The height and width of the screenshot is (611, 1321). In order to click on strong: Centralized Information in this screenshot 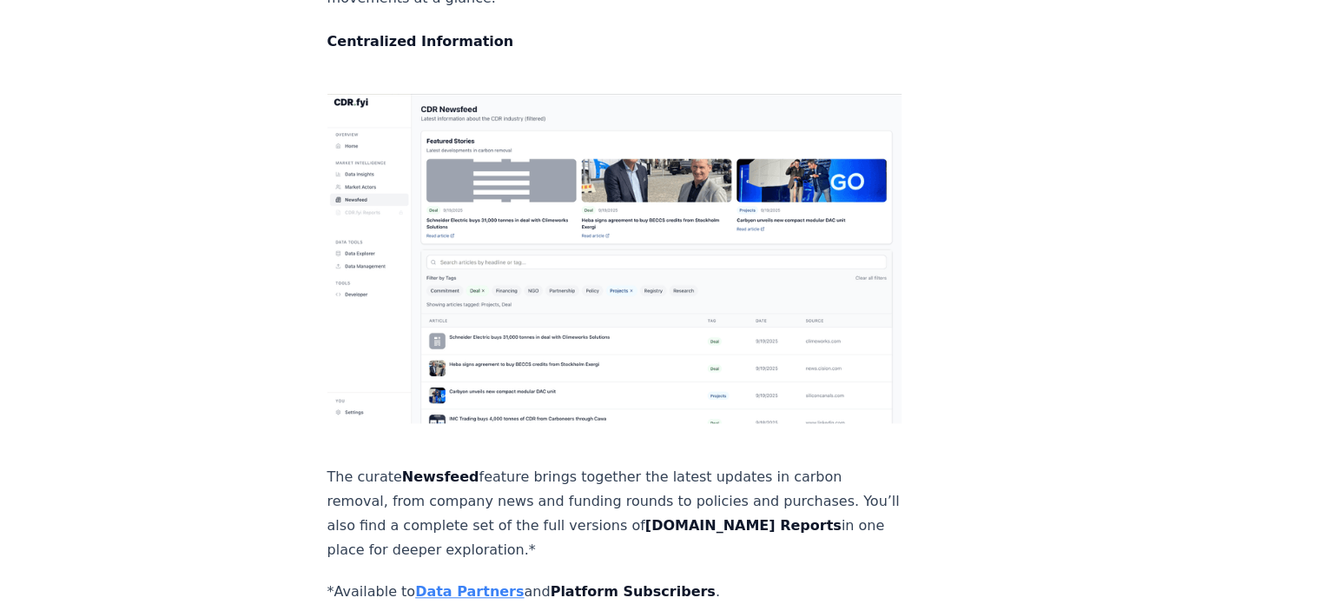, I will do `click(420, 41)`.